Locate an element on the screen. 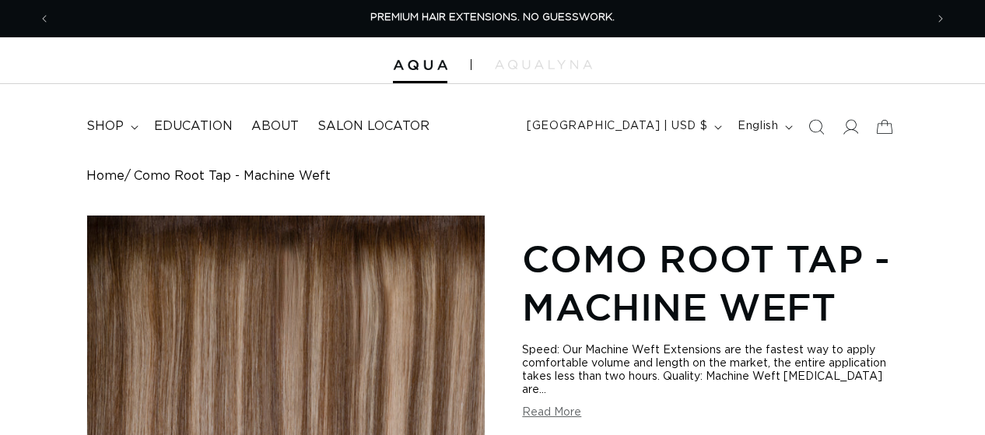 Image resolution: width=985 pixels, height=435 pixels. a: Home is located at coordinates (105, 176).